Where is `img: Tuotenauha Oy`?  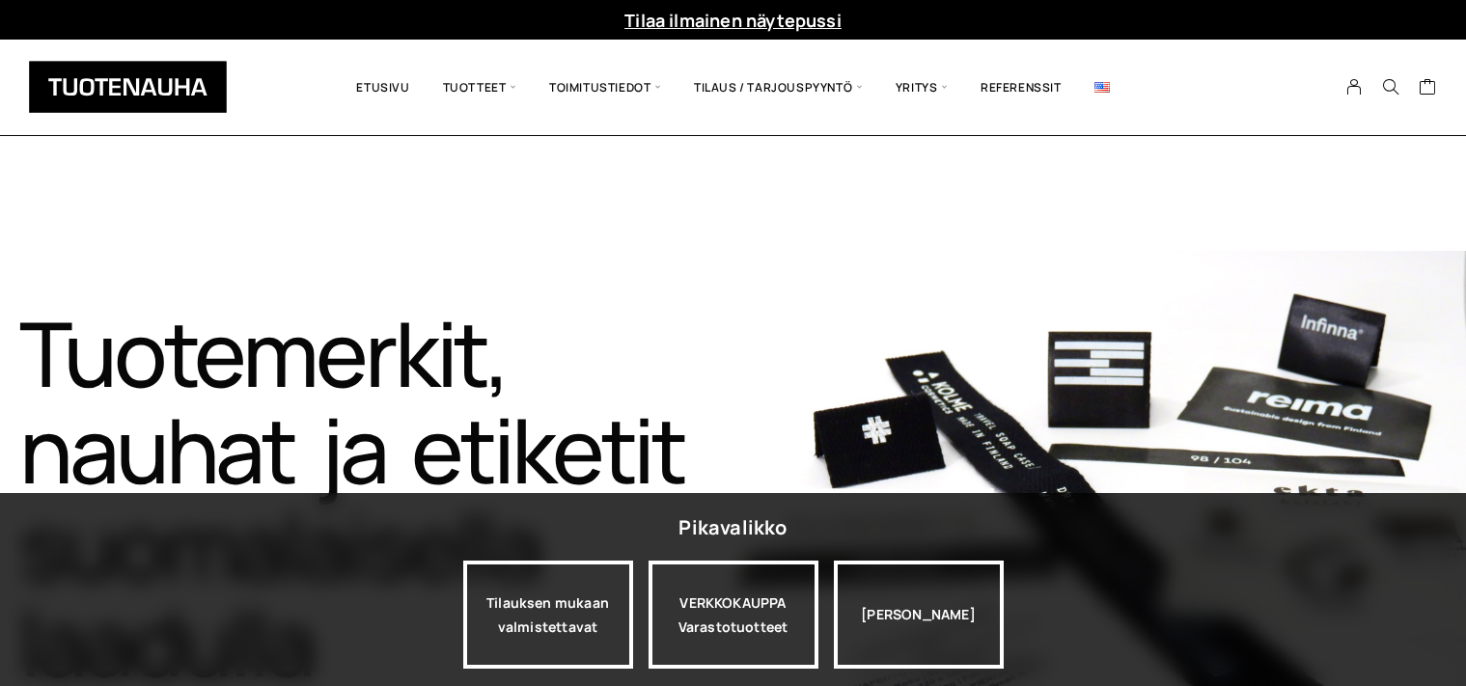
img: Tuotenauha Oy is located at coordinates (127, 87).